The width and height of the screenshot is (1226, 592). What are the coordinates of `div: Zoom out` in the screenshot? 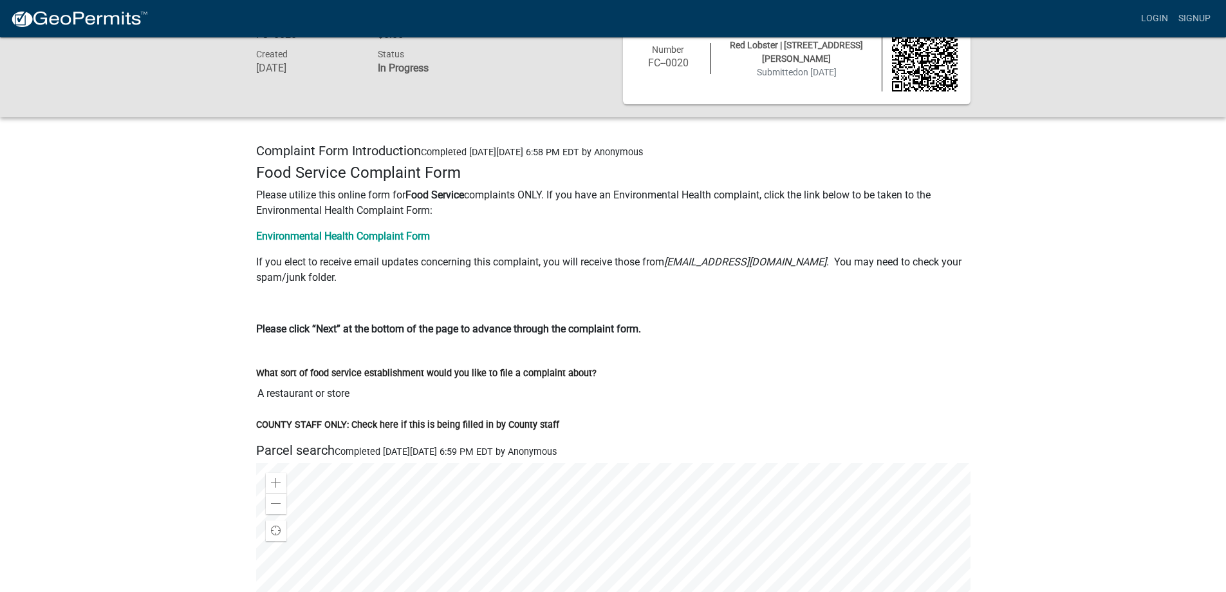 It's located at (276, 503).